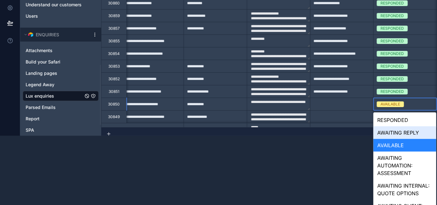  What do you see at coordinates (54, 130) in the screenshot?
I see `a: SPA` at bounding box center [54, 130].